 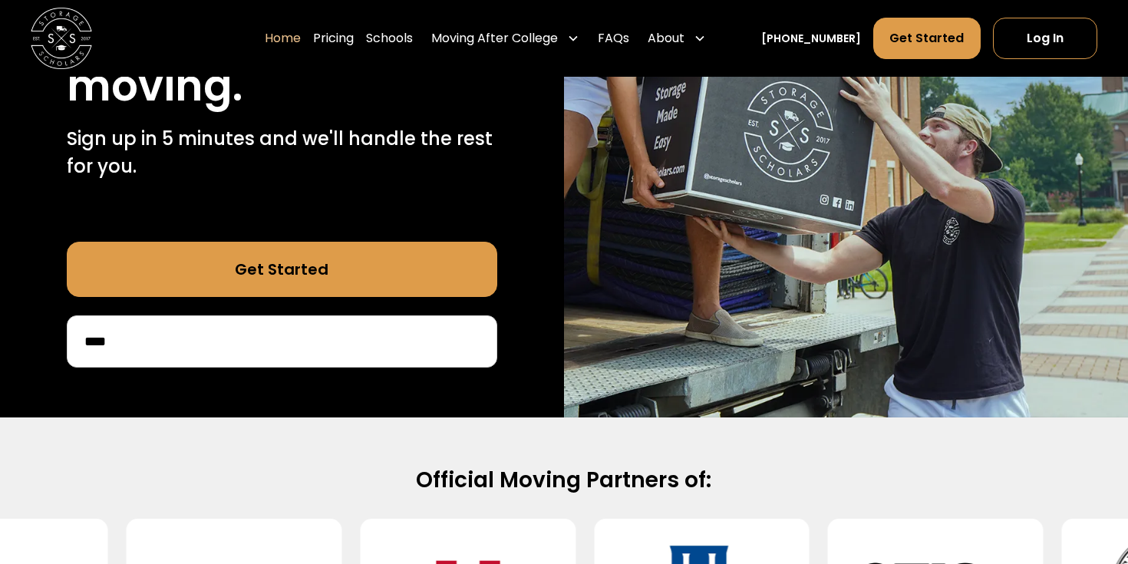 I want to click on a: FAQs, so click(x=613, y=38).